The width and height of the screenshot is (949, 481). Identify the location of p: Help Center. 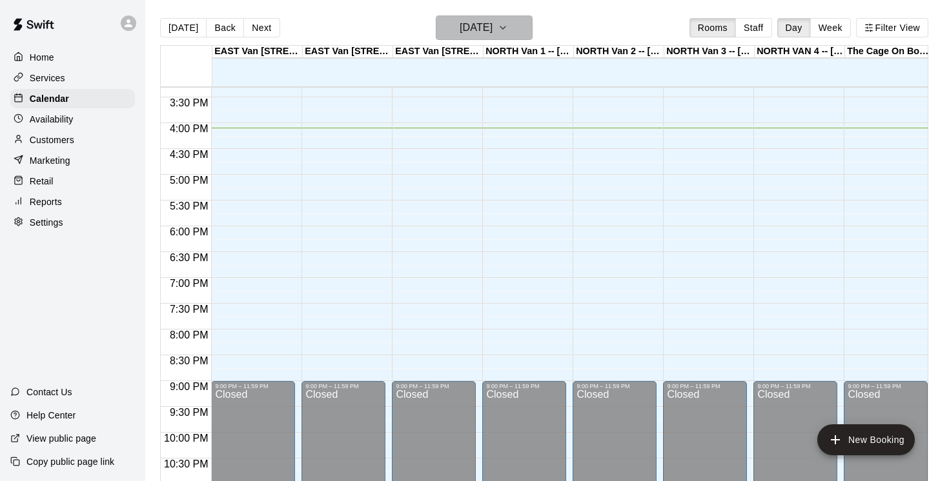
(51, 416).